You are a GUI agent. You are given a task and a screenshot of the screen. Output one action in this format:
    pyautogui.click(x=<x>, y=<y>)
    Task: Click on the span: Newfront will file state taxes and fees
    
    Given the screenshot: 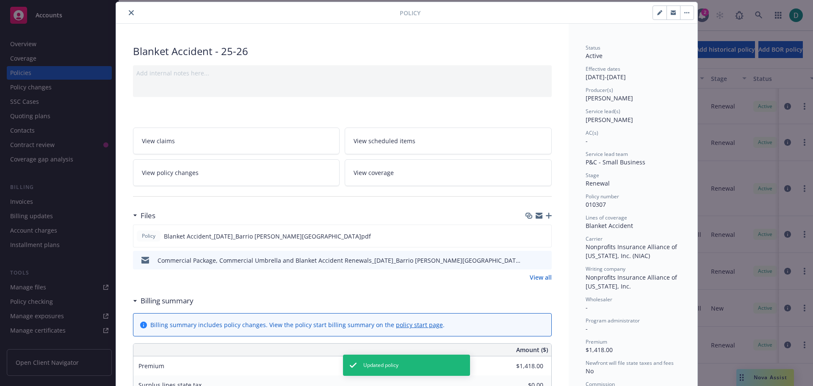 What is the action you would take?
    pyautogui.click(x=630, y=362)
    